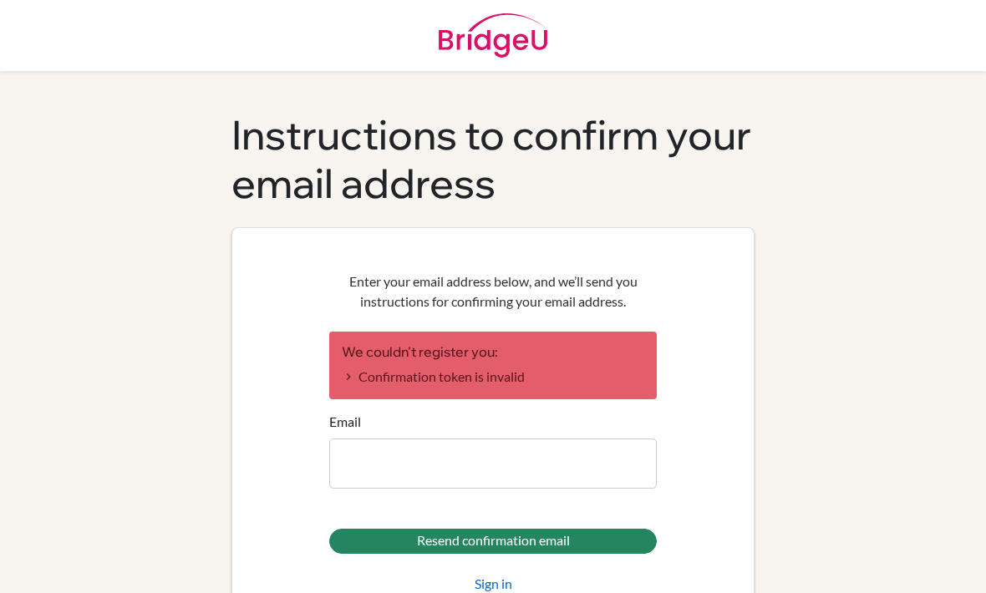 The height and width of the screenshot is (593, 986). What do you see at coordinates (493, 541) in the screenshot?
I see `input: Resend confirmation email` at bounding box center [493, 541].